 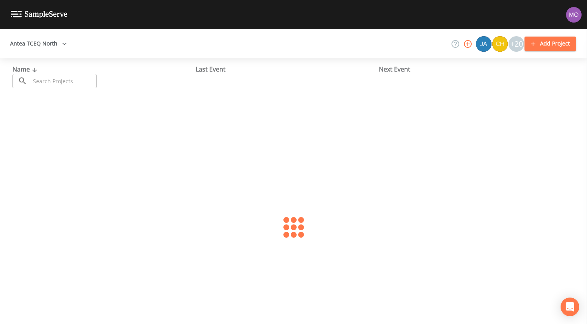 I want to click on span: Name, so click(x=26, y=69).